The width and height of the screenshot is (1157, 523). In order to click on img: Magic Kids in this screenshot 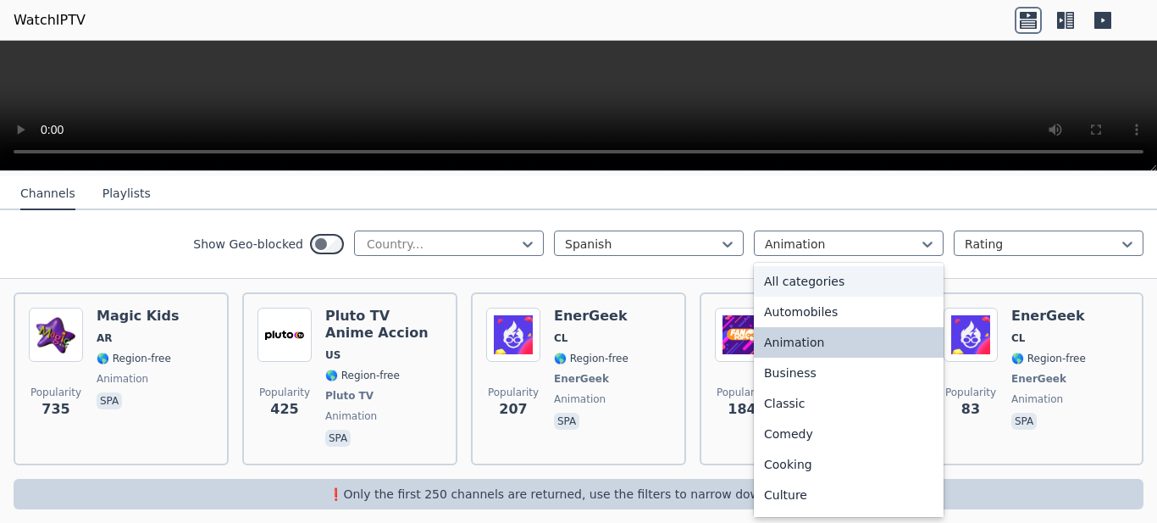, I will do `click(56, 335)`.